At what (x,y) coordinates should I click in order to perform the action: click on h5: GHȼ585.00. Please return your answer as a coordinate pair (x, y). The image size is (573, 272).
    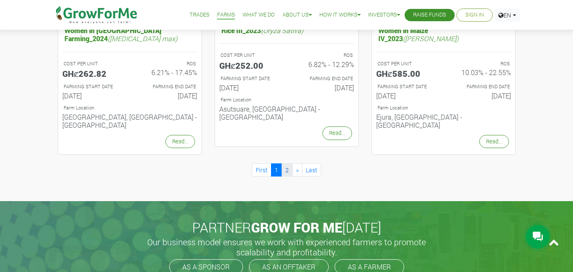
    Looking at the image, I should click on (407, 73).